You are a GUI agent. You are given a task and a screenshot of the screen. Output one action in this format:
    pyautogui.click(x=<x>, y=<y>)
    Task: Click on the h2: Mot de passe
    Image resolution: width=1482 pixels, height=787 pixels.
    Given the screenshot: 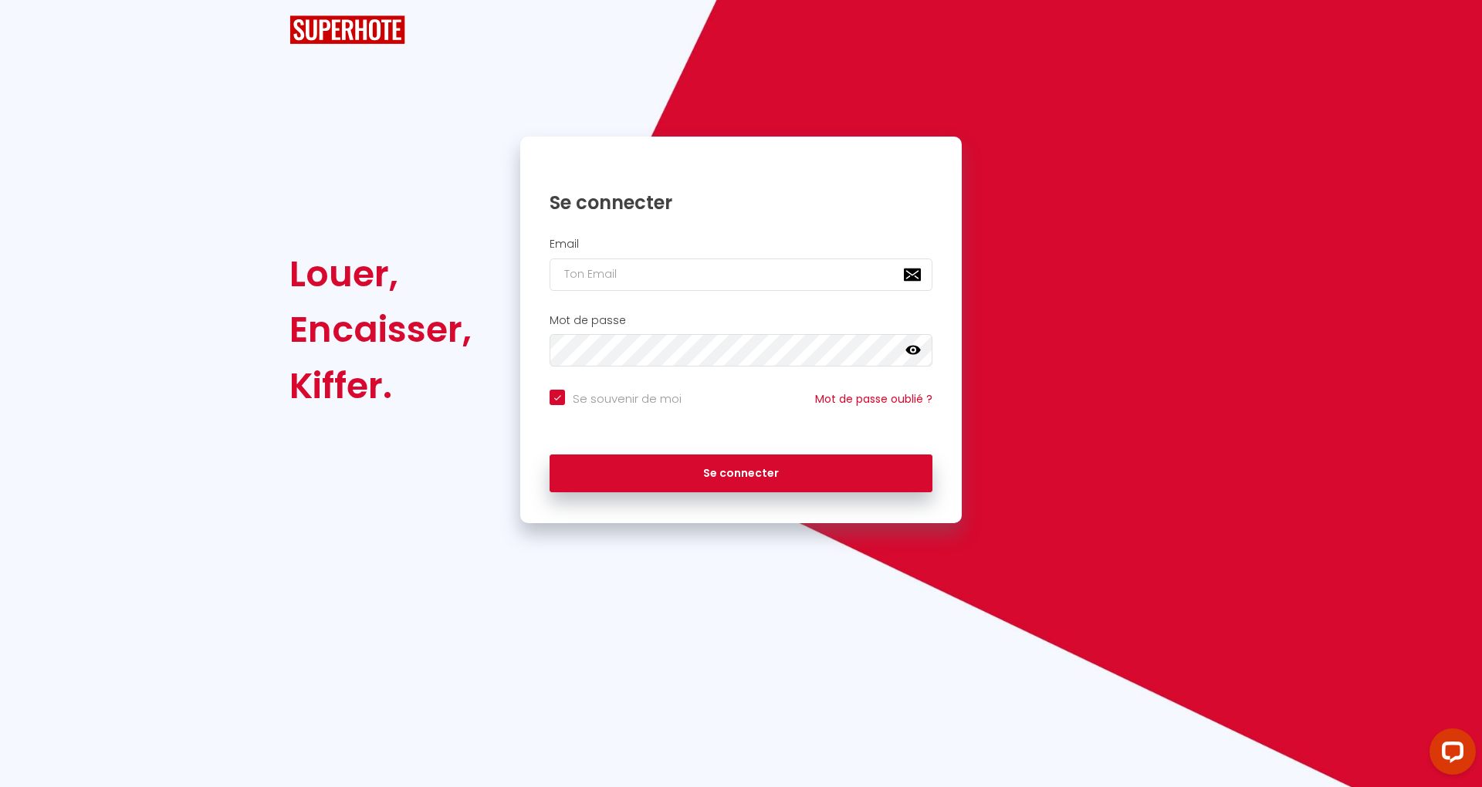 What is the action you would take?
    pyautogui.click(x=741, y=320)
    